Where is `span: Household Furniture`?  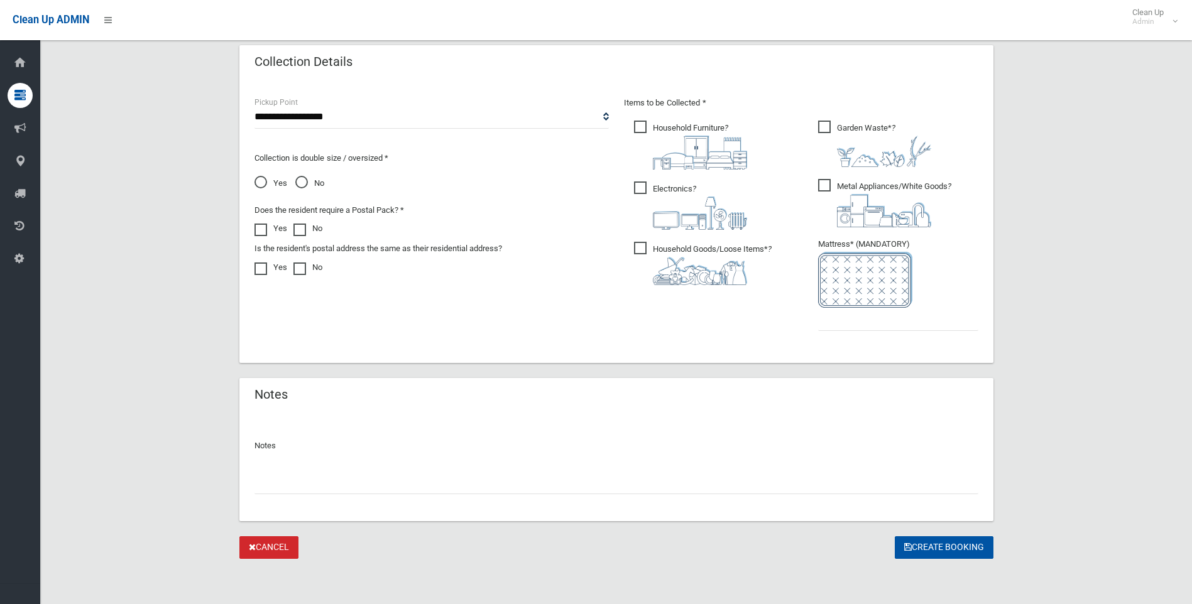 span: Household Furniture is located at coordinates (690, 145).